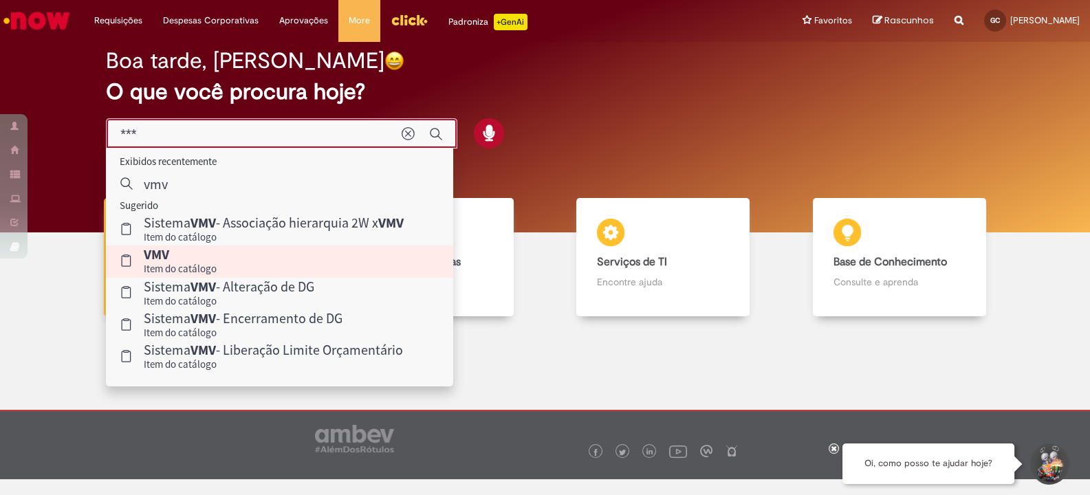 The height and width of the screenshot is (495, 1090). I want to click on img: logo_footer_linkedin.png, so click(650, 453).